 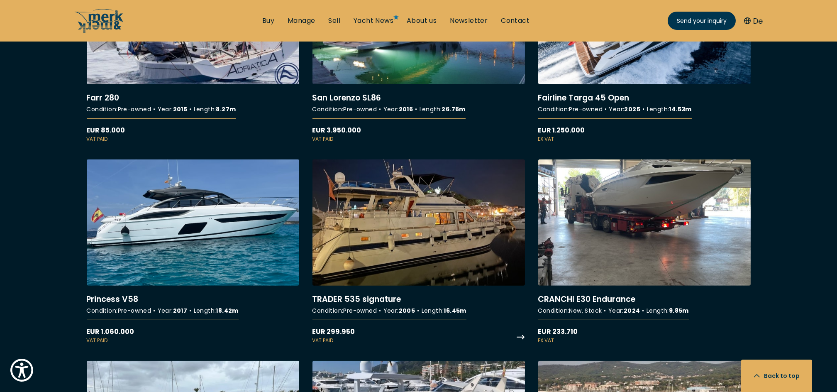 I want to click on a: More details aboutTRADER 535 signature, so click(x=419, y=252).